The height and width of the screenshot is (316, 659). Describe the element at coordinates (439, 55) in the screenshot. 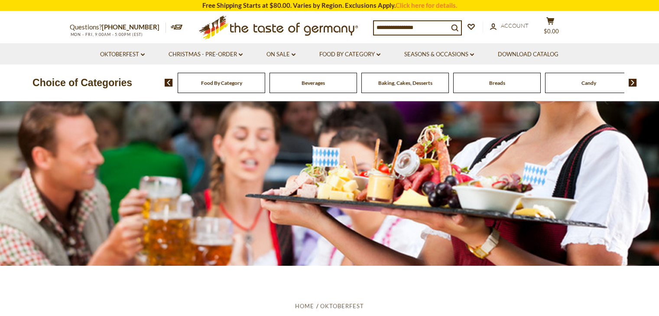

I see `a: Seasons & Occasions` at that location.